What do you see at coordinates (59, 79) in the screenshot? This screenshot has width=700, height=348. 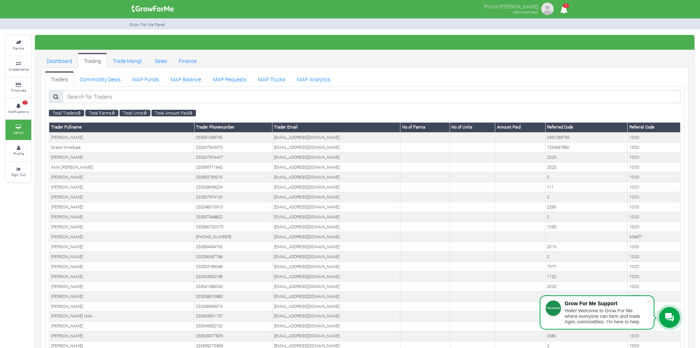 I see `a: Traders` at bounding box center [59, 79].